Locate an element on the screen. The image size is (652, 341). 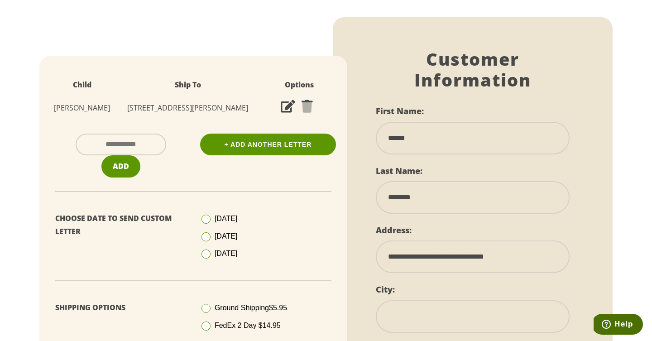
th: Options is located at coordinates (299, 85).